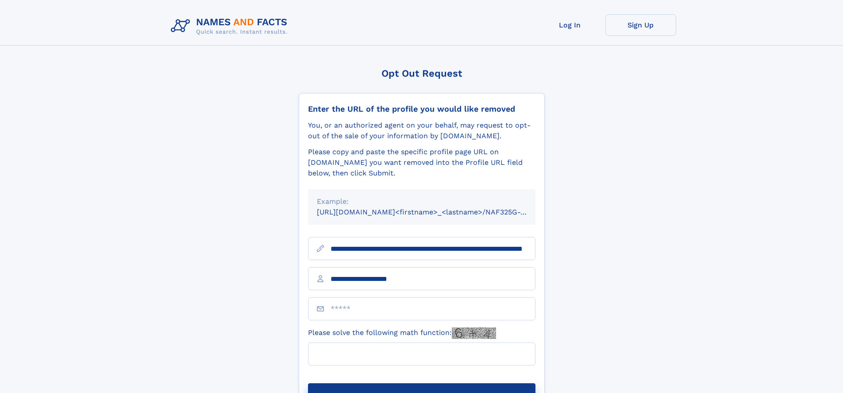  What do you see at coordinates (422, 73) in the screenshot?
I see `div: Opt Out Request` at bounding box center [422, 73].